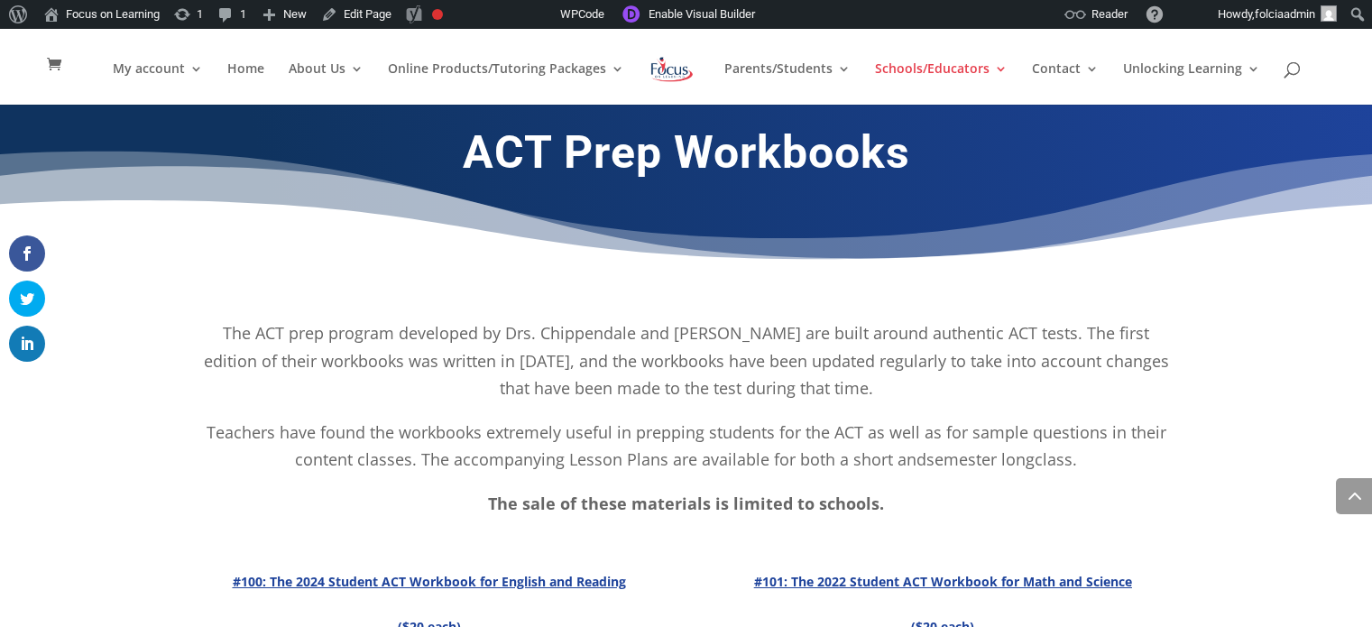 The height and width of the screenshot is (627, 1372). What do you see at coordinates (510, 14) in the screenshot?
I see `img: Views over 48 hours. Click for more Jetpack Stats.` at bounding box center [510, 14].